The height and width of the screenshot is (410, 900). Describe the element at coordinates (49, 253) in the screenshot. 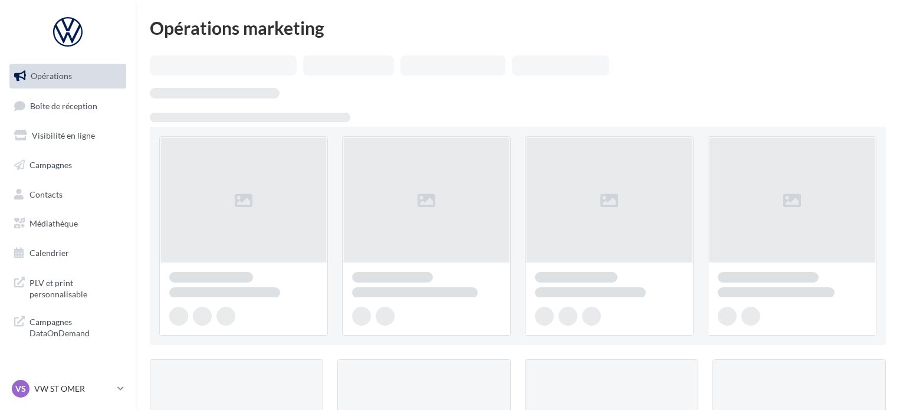

I see `span: Calendrier` at that location.